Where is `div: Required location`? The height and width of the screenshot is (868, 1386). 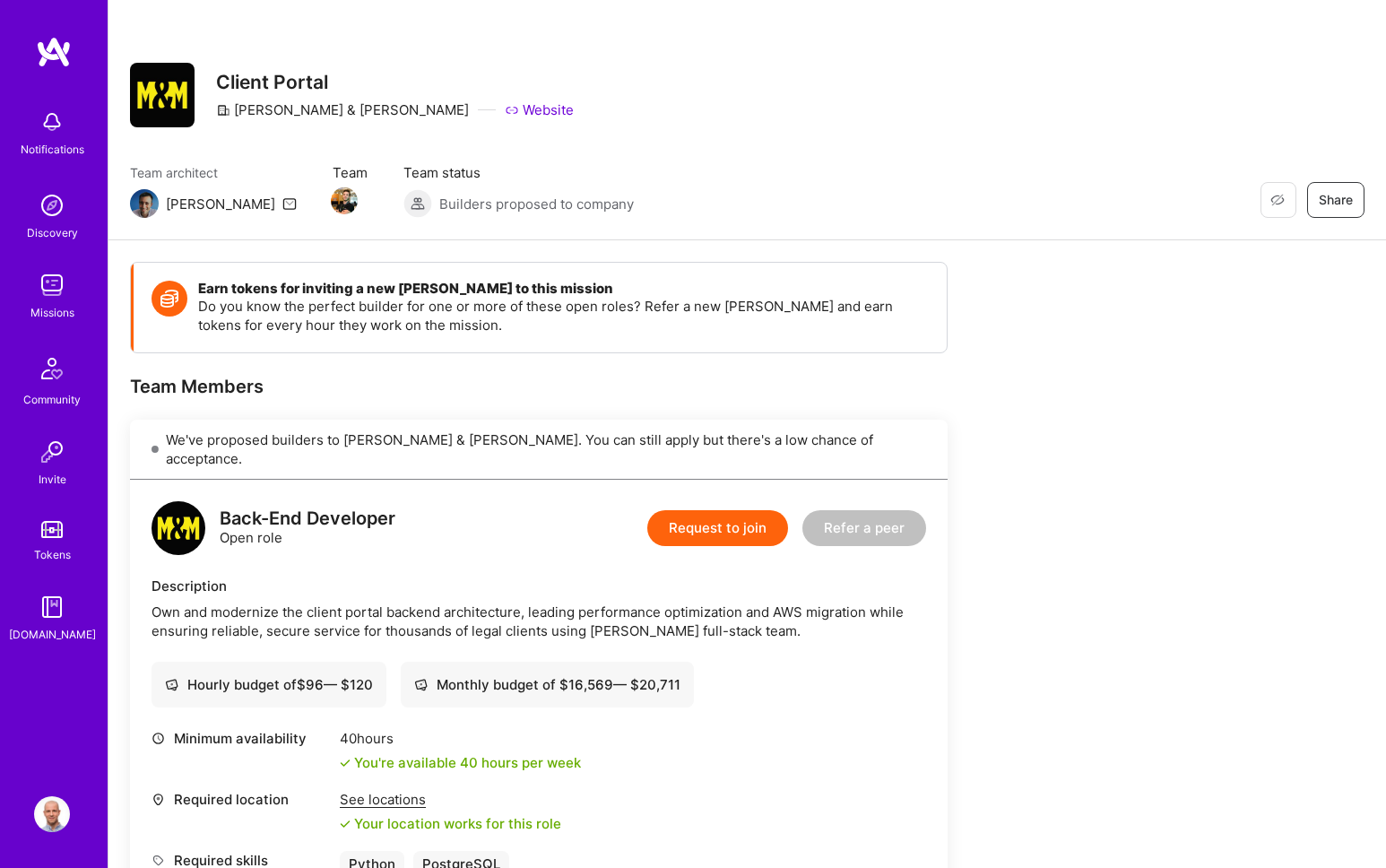 div: Required location is located at coordinates (241, 799).